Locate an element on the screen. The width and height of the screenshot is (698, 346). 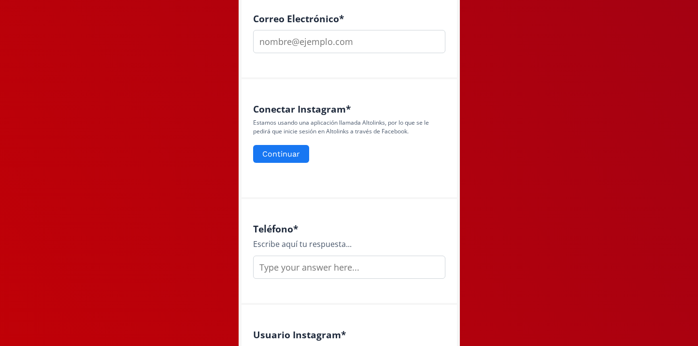
input: nombre@ejemplo.com is located at coordinates (349, 42).